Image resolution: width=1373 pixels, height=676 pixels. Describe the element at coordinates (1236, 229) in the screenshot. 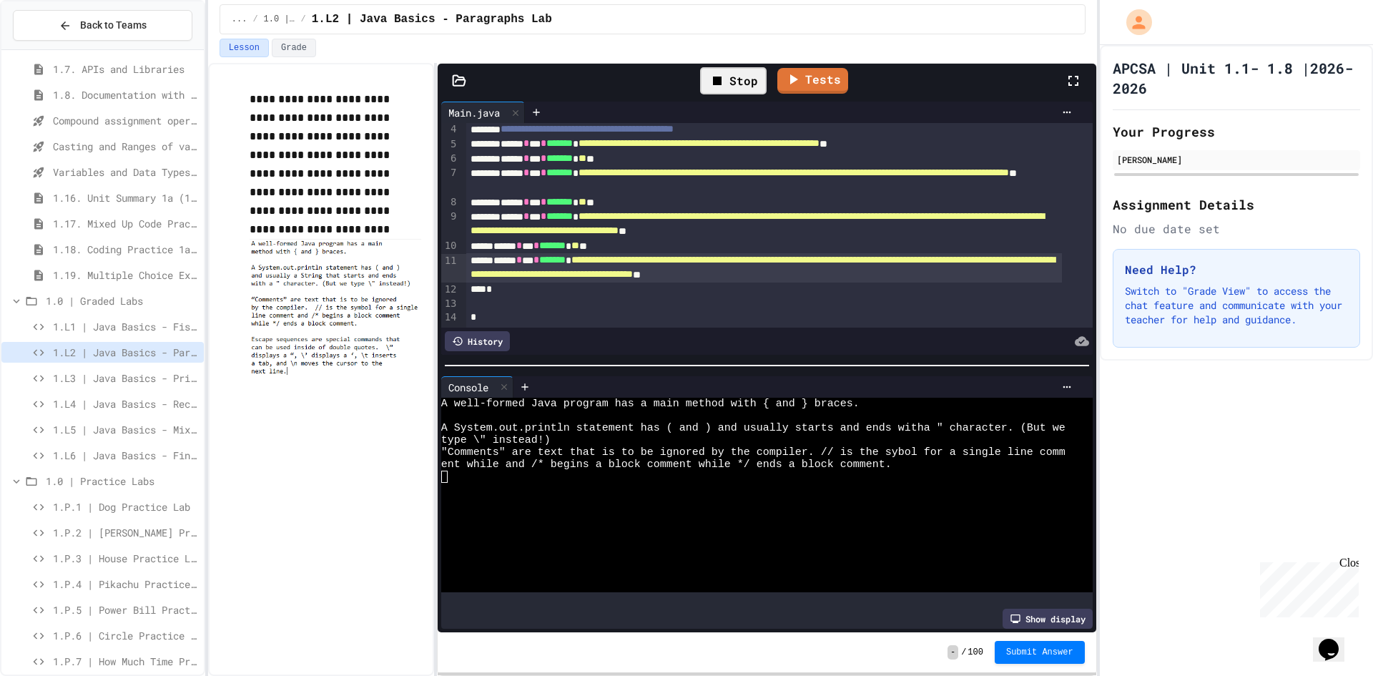

I see `div: No due date set` at that location.